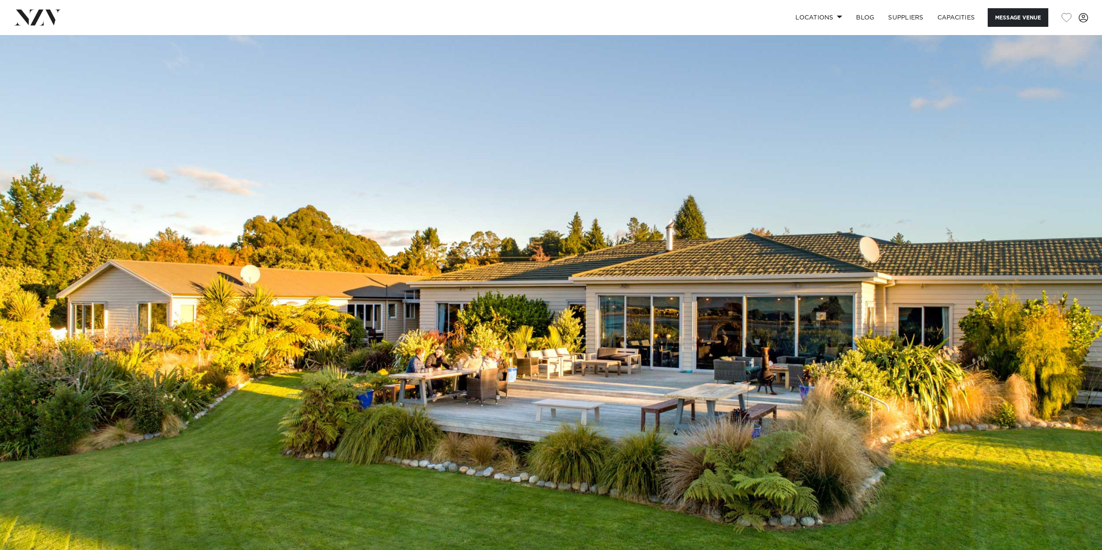 The image size is (1102, 550). I want to click on a: BLOG, so click(865, 17).